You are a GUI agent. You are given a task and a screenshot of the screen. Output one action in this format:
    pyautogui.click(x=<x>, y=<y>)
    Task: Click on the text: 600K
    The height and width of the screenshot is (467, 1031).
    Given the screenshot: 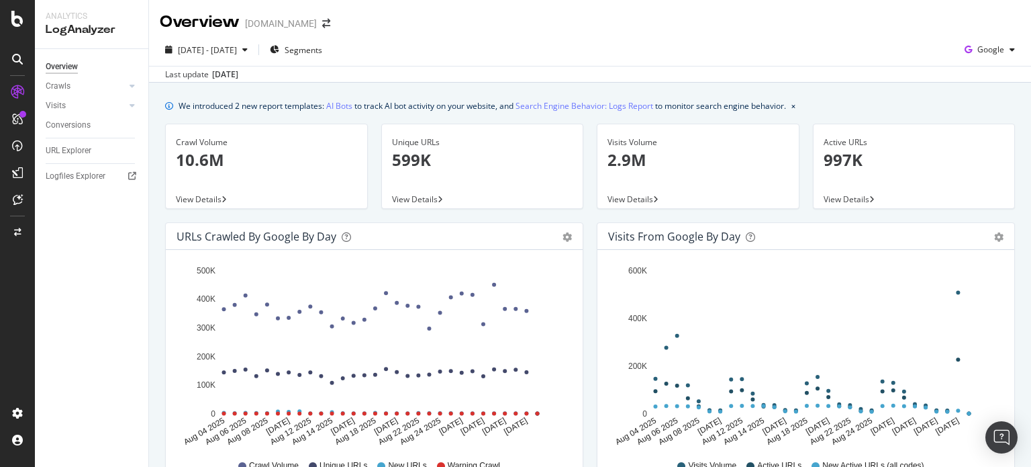 What is the action you would take?
    pyautogui.click(x=638, y=271)
    